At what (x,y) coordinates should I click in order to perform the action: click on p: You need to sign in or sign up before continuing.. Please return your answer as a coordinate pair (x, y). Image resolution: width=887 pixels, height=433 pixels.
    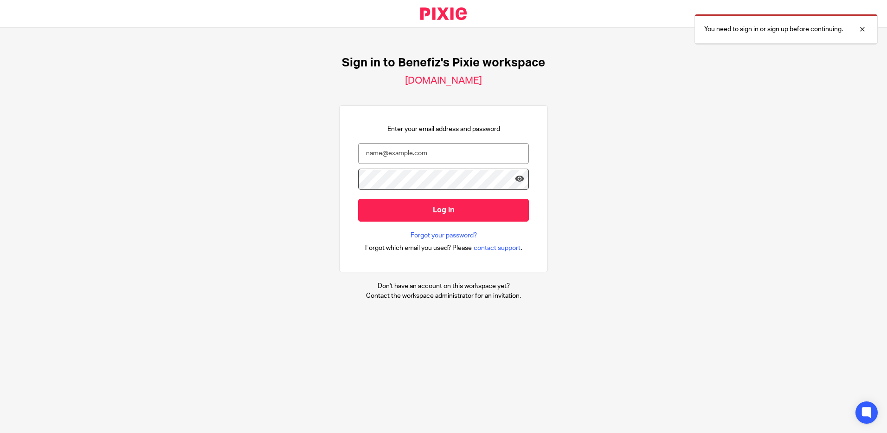
    Looking at the image, I should click on (774, 29).